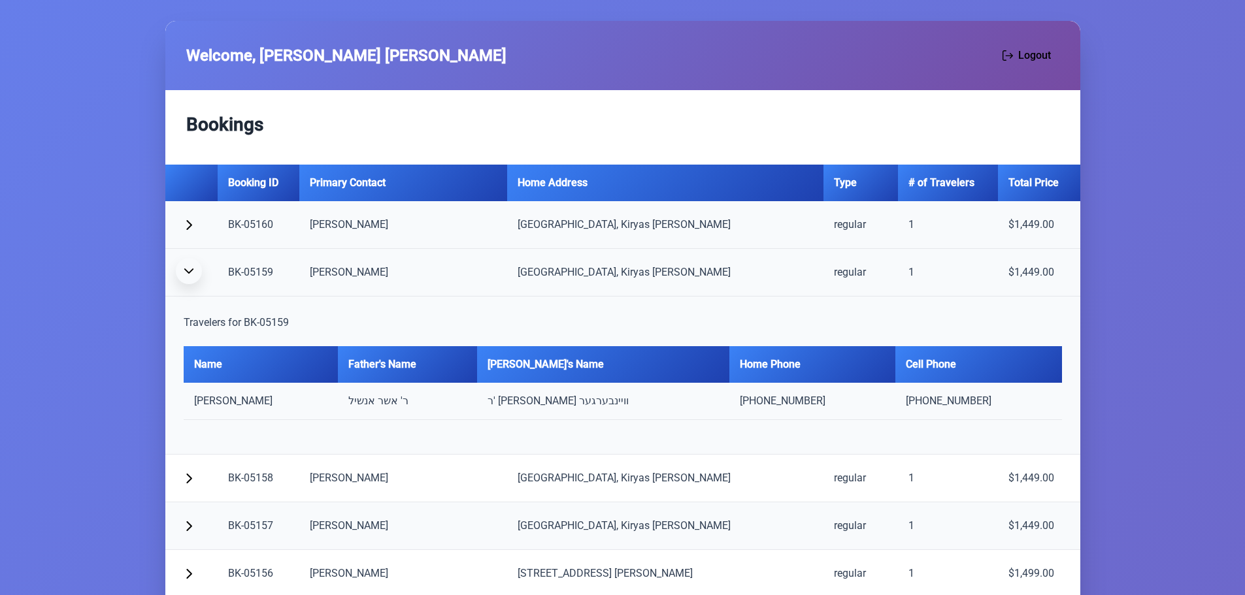 The width and height of the screenshot is (1245, 595). What do you see at coordinates (1039, 183) in the screenshot?
I see `th: Total Price` at bounding box center [1039, 183].